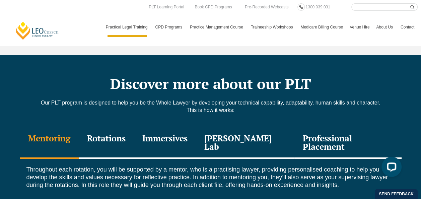 Image resolution: width=421 pixels, height=199 pixels. Describe the element at coordinates (321, 27) in the screenshot. I see `a: Medicare Billing Course` at that location.